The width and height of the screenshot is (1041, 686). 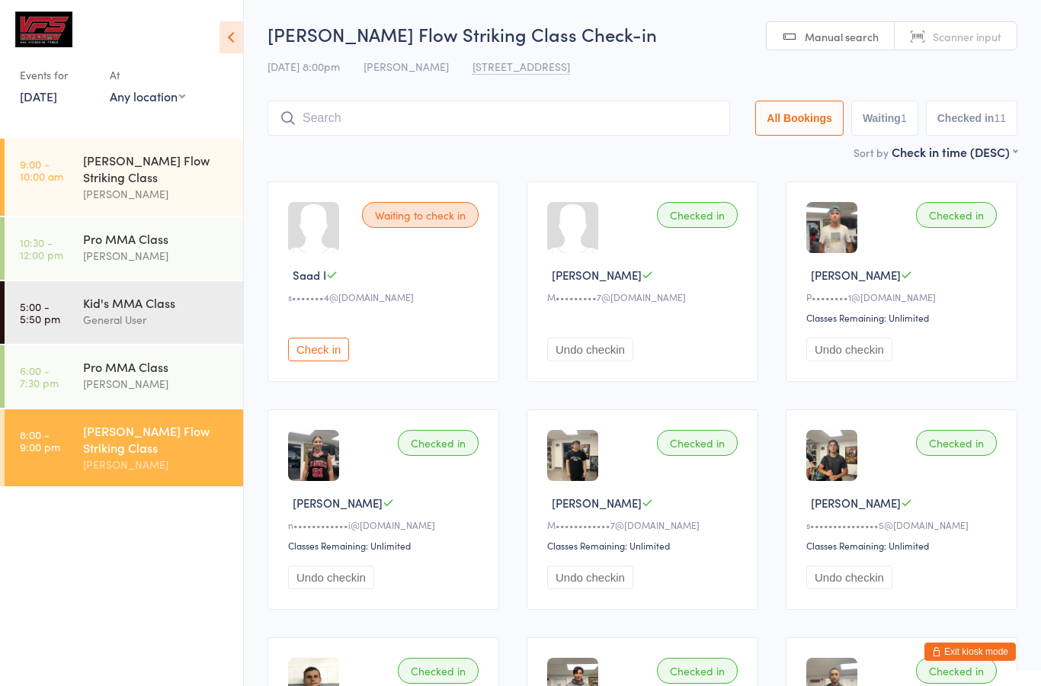 What do you see at coordinates (309, 274) in the screenshot?
I see `span: Saad I` at bounding box center [309, 274].